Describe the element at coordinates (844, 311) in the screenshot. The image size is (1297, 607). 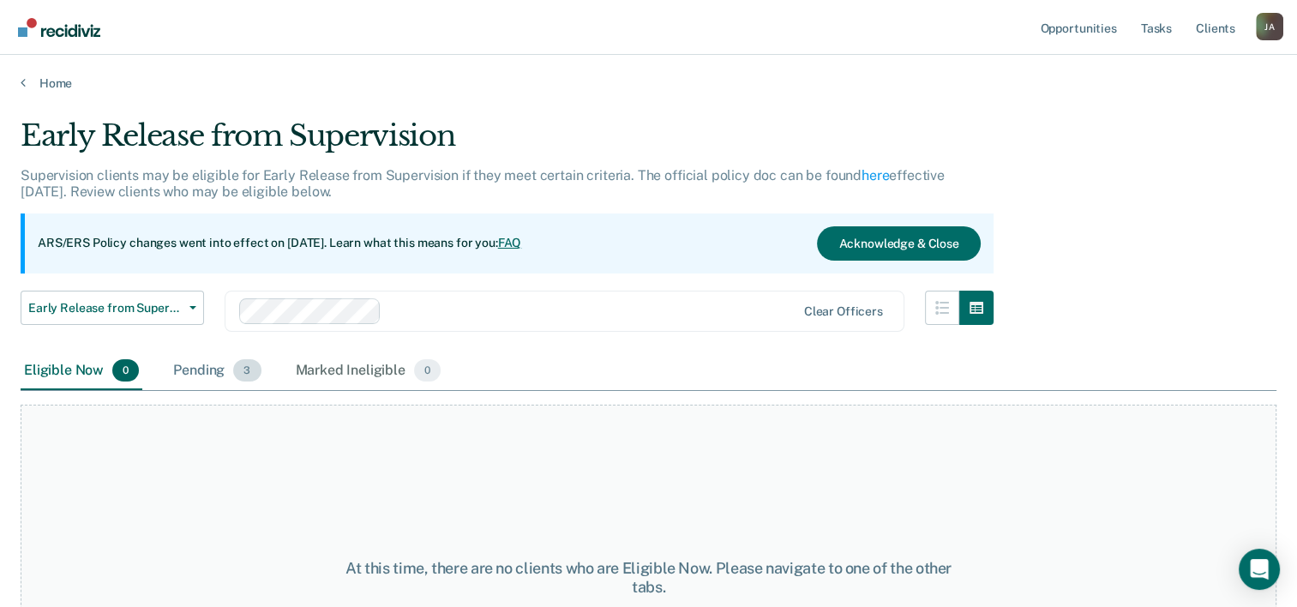
I see `div: Clear officers` at that location.